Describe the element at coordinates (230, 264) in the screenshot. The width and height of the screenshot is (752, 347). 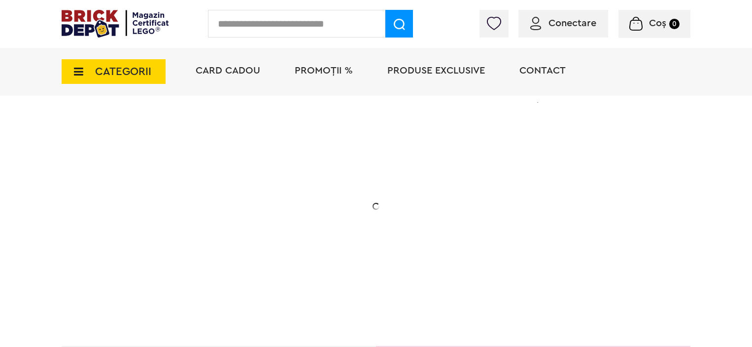
I see `div: Află detalii` at that location.